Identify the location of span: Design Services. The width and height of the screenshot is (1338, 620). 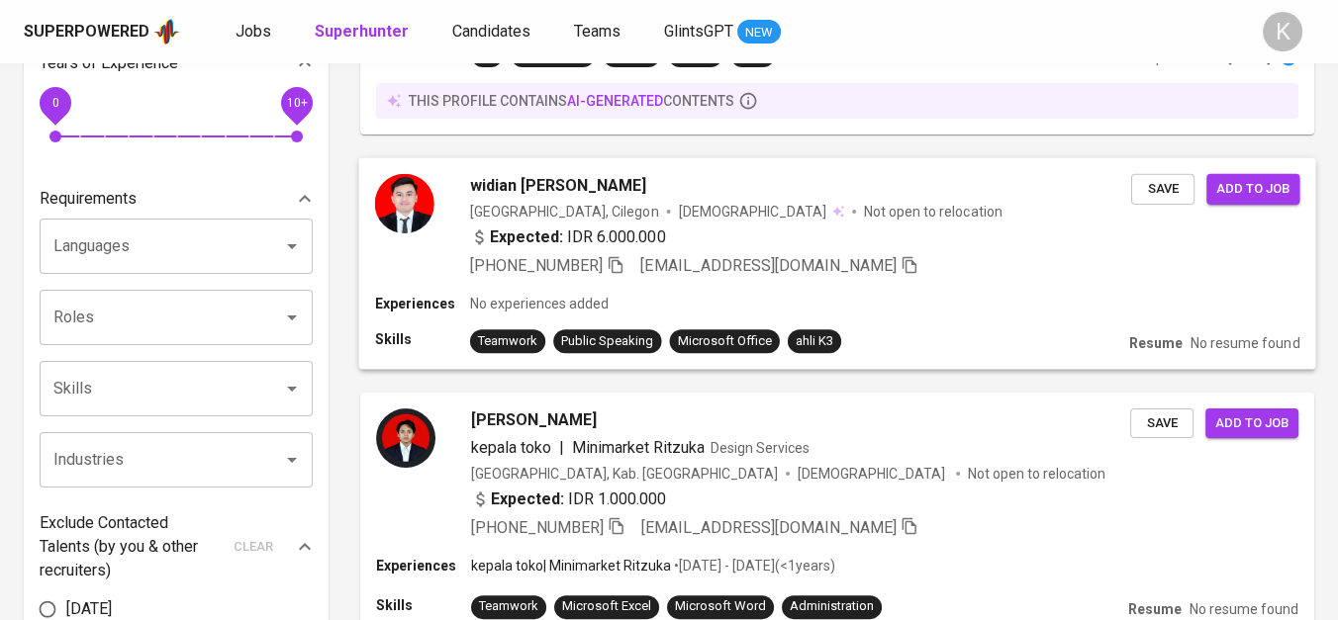
(760, 448).